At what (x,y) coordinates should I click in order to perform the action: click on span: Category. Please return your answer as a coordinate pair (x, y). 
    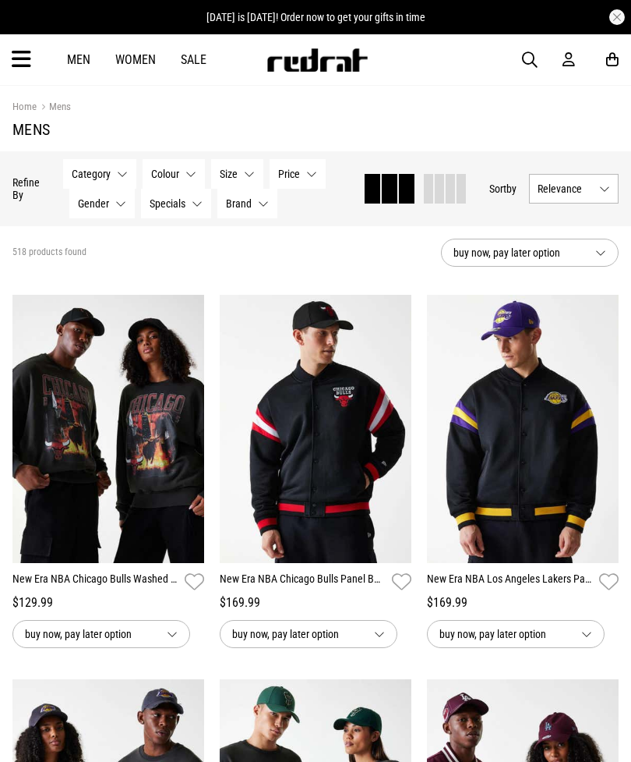
    Looking at the image, I should click on (91, 174).